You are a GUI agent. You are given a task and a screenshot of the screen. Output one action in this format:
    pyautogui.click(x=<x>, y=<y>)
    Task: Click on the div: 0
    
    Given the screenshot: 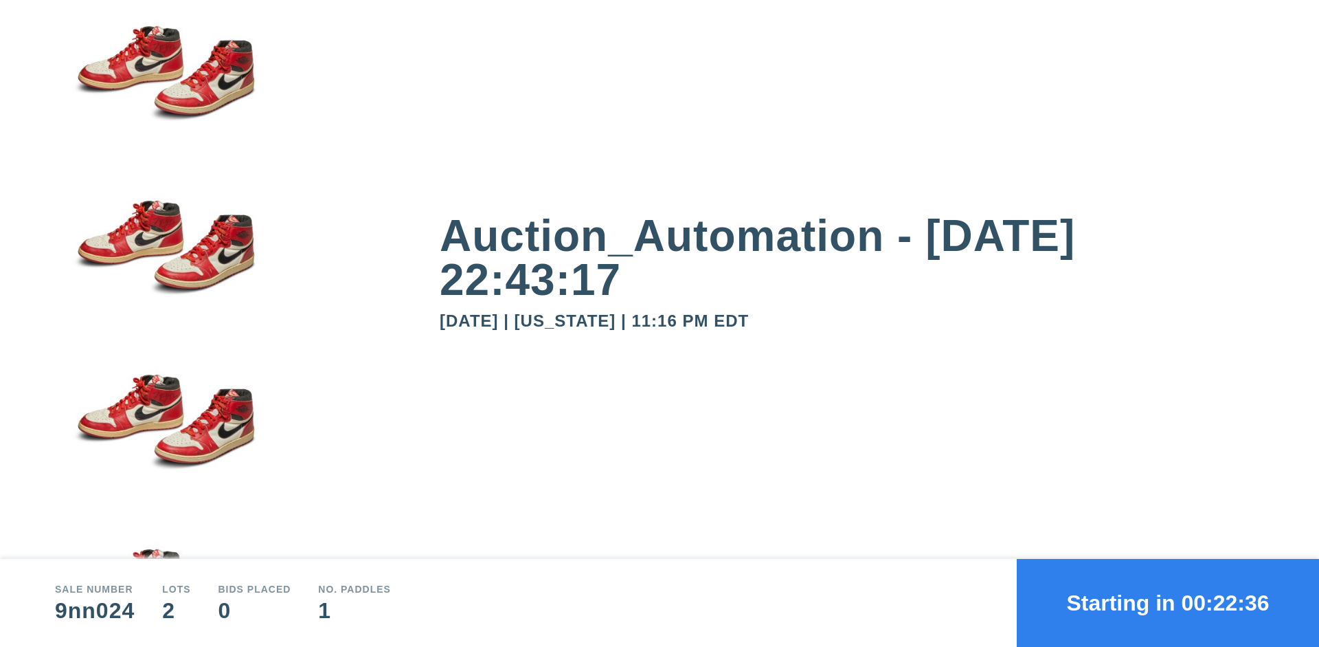 What is the action you would take?
    pyautogui.click(x=255, y=610)
    